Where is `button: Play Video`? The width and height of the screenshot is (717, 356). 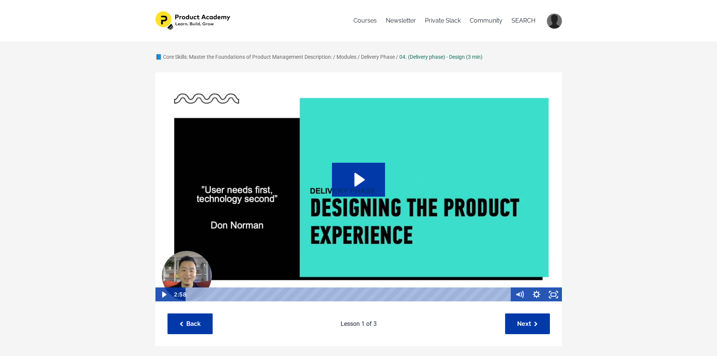
button: Play Video is located at coordinates (163, 294).